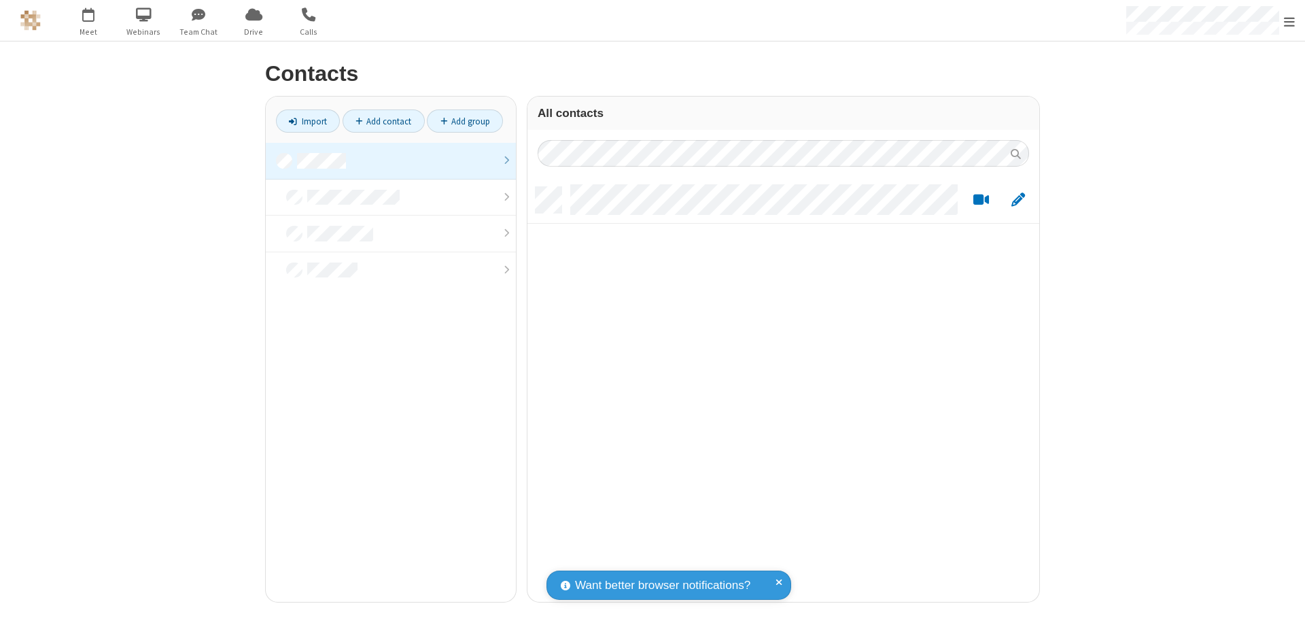 The height and width of the screenshot is (623, 1305). Describe the element at coordinates (653, 73) in the screenshot. I see `h2: Contacts` at that location.